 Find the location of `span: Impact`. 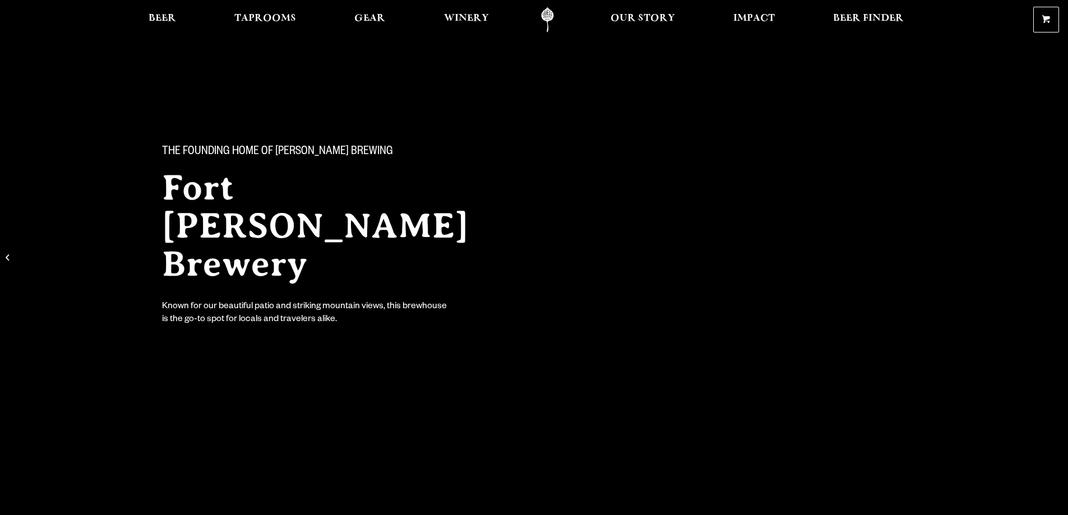

span: Impact is located at coordinates (754, 19).